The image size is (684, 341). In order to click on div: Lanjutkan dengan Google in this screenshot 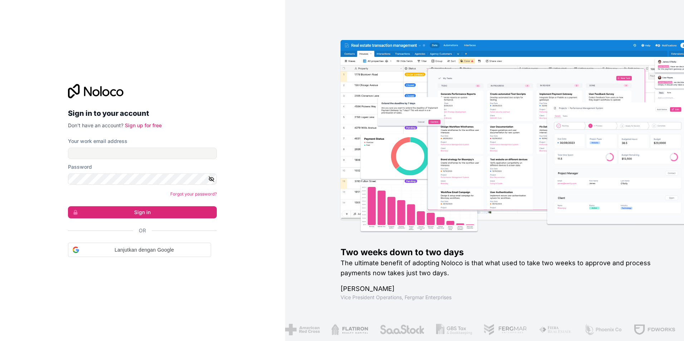, I will do `click(140, 250)`.